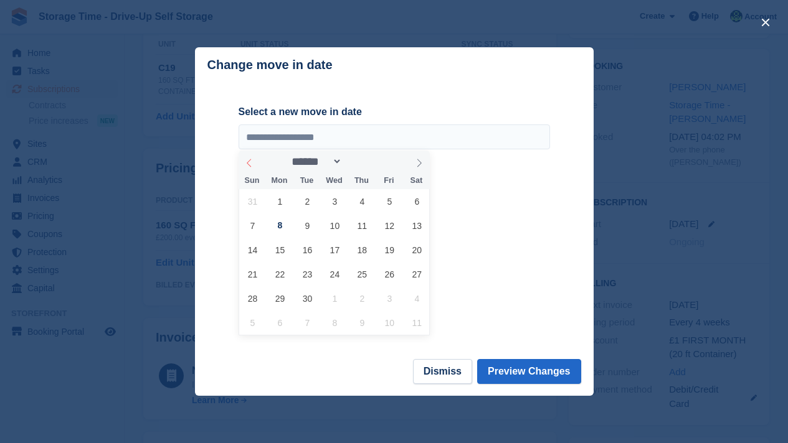 The image size is (788, 443). I want to click on span: October 2, 2025, so click(362, 298).